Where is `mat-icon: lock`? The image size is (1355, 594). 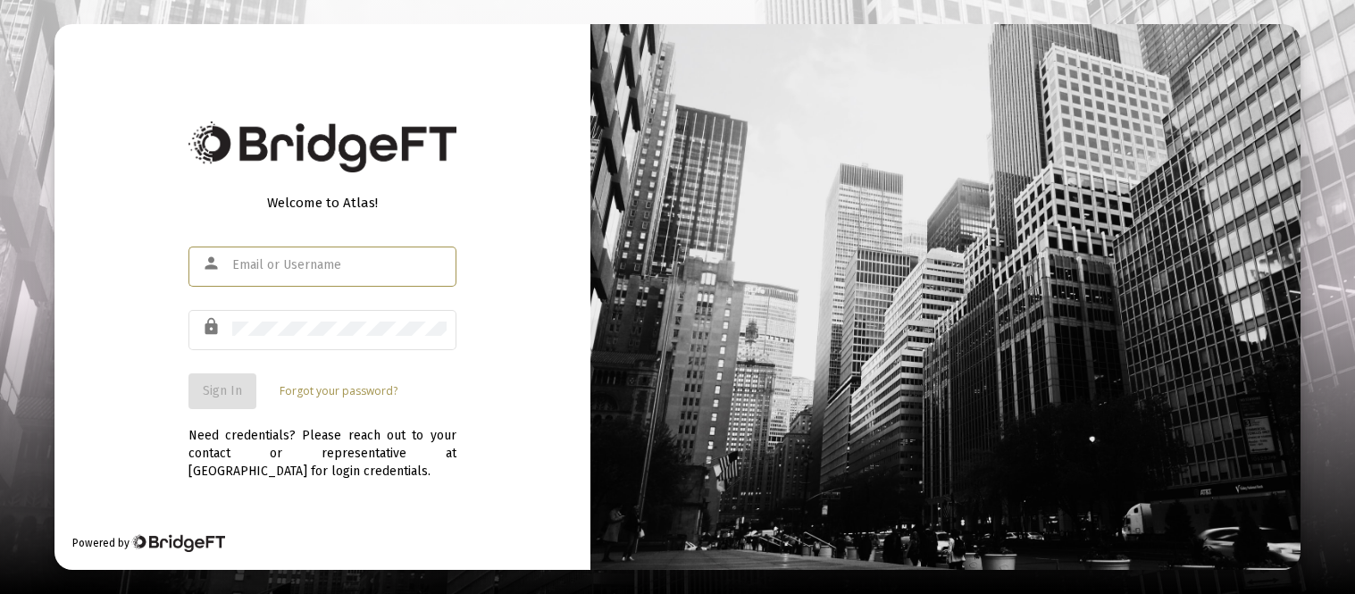
mat-icon: lock is located at coordinates (213, 327).